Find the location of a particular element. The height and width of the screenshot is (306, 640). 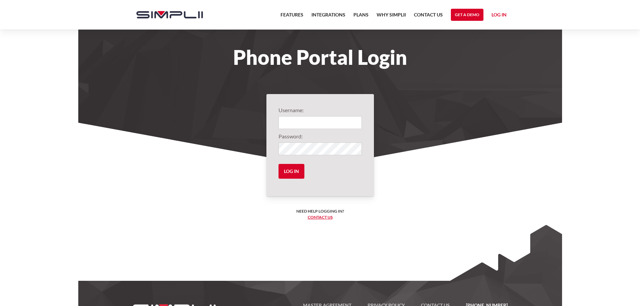

a: Log in is located at coordinates (499, 16).